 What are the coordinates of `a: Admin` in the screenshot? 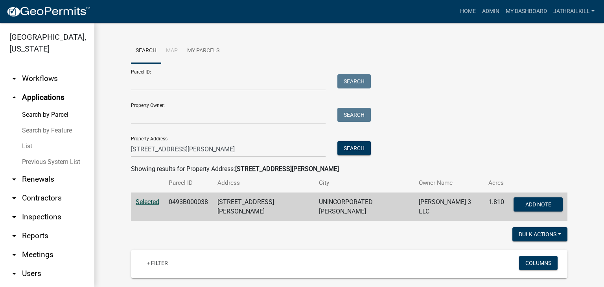 It's located at (491, 11).